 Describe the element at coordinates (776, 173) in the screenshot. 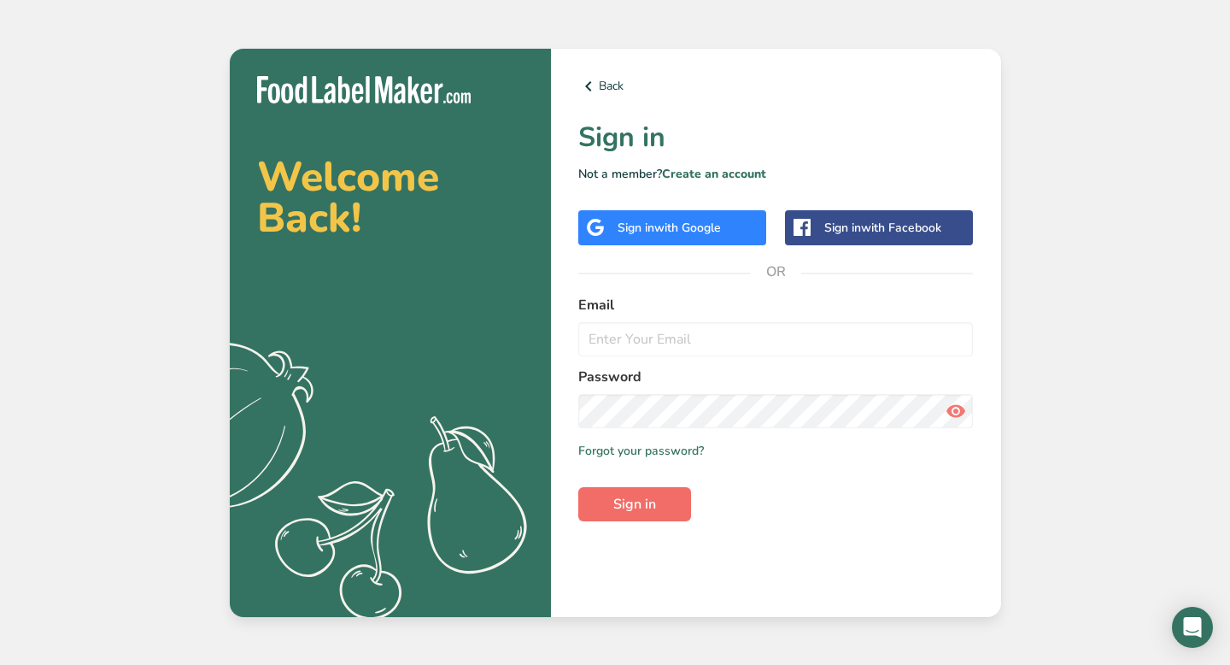

I see `p: Not a member?` at that location.